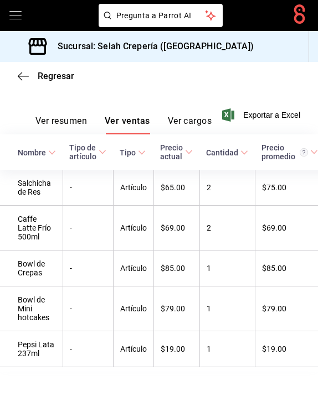  I want to click on span: Cantidad, so click(227, 153).